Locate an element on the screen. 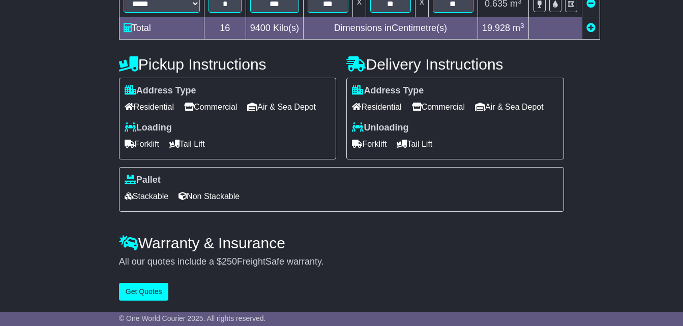 This screenshot has height=326, width=683. div: All our quotes include a $ FreightSafe warranty. is located at coordinates (341, 262).